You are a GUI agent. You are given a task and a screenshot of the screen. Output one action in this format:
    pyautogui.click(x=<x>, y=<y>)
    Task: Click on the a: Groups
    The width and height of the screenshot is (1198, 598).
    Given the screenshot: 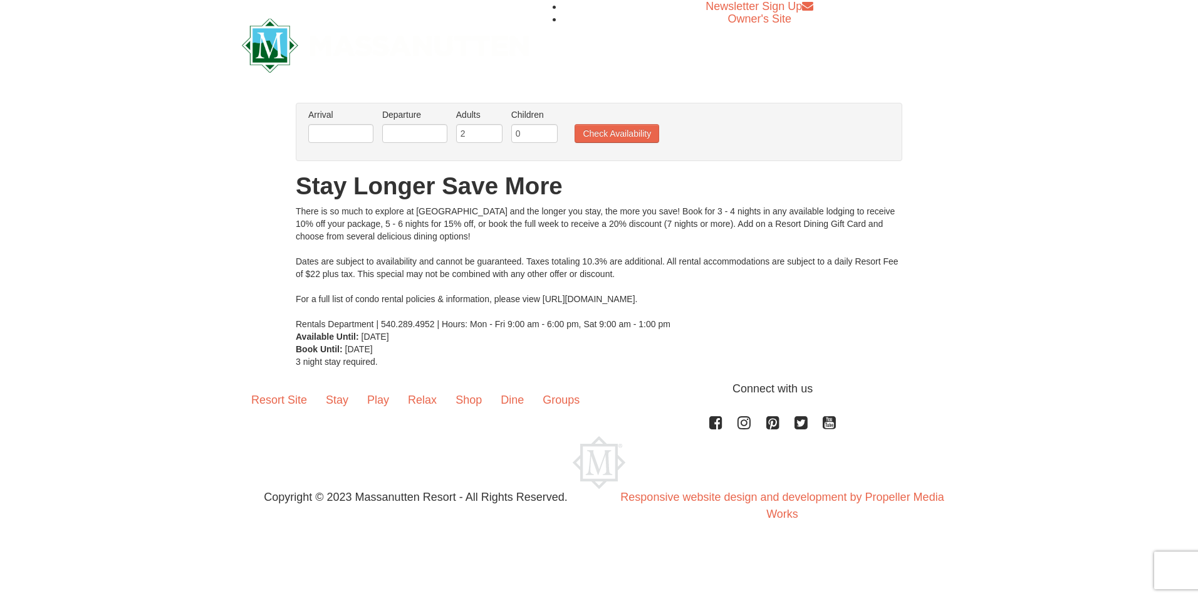 What is the action you would take?
    pyautogui.click(x=561, y=400)
    